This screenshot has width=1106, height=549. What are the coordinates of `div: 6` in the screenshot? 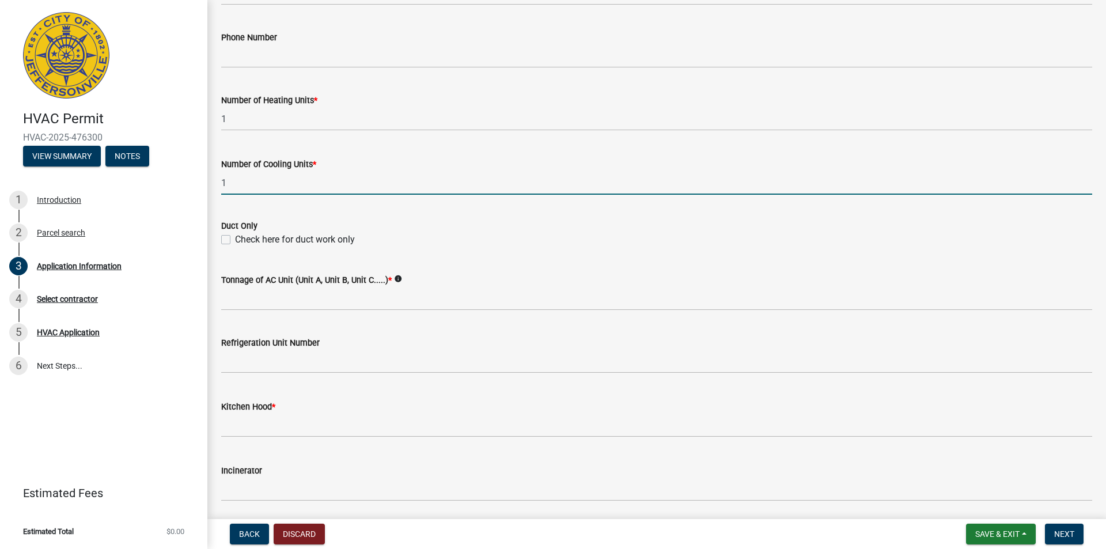 It's located at (18, 366).